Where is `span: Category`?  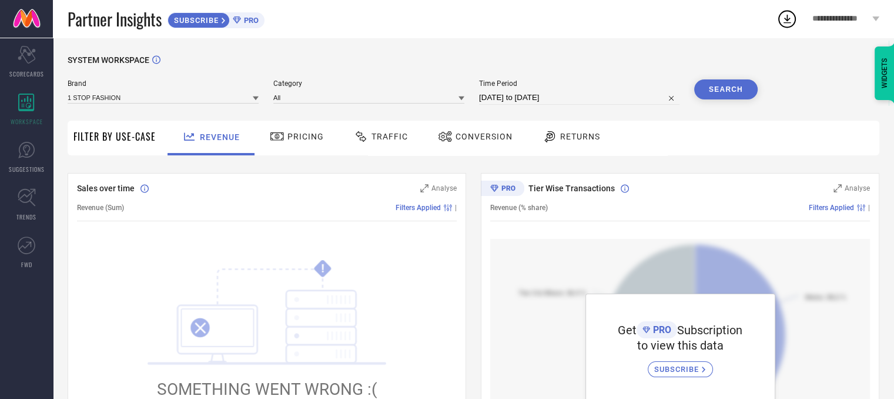
span: Category is located at coordinates (369, 84).